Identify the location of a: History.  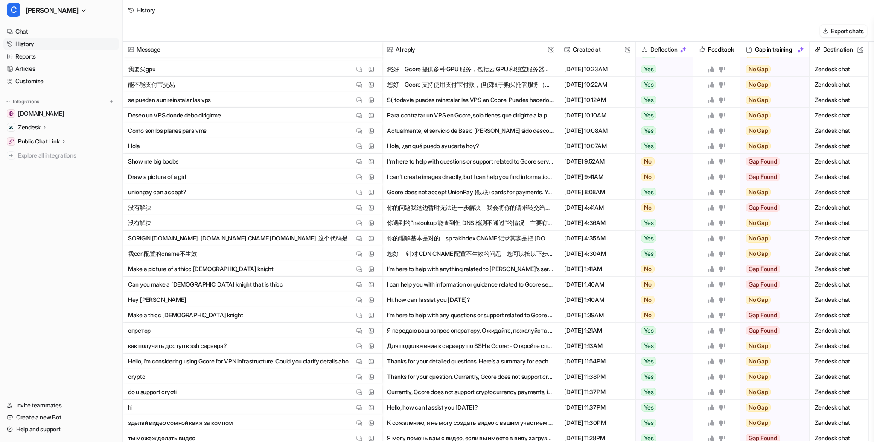
(61, 44).